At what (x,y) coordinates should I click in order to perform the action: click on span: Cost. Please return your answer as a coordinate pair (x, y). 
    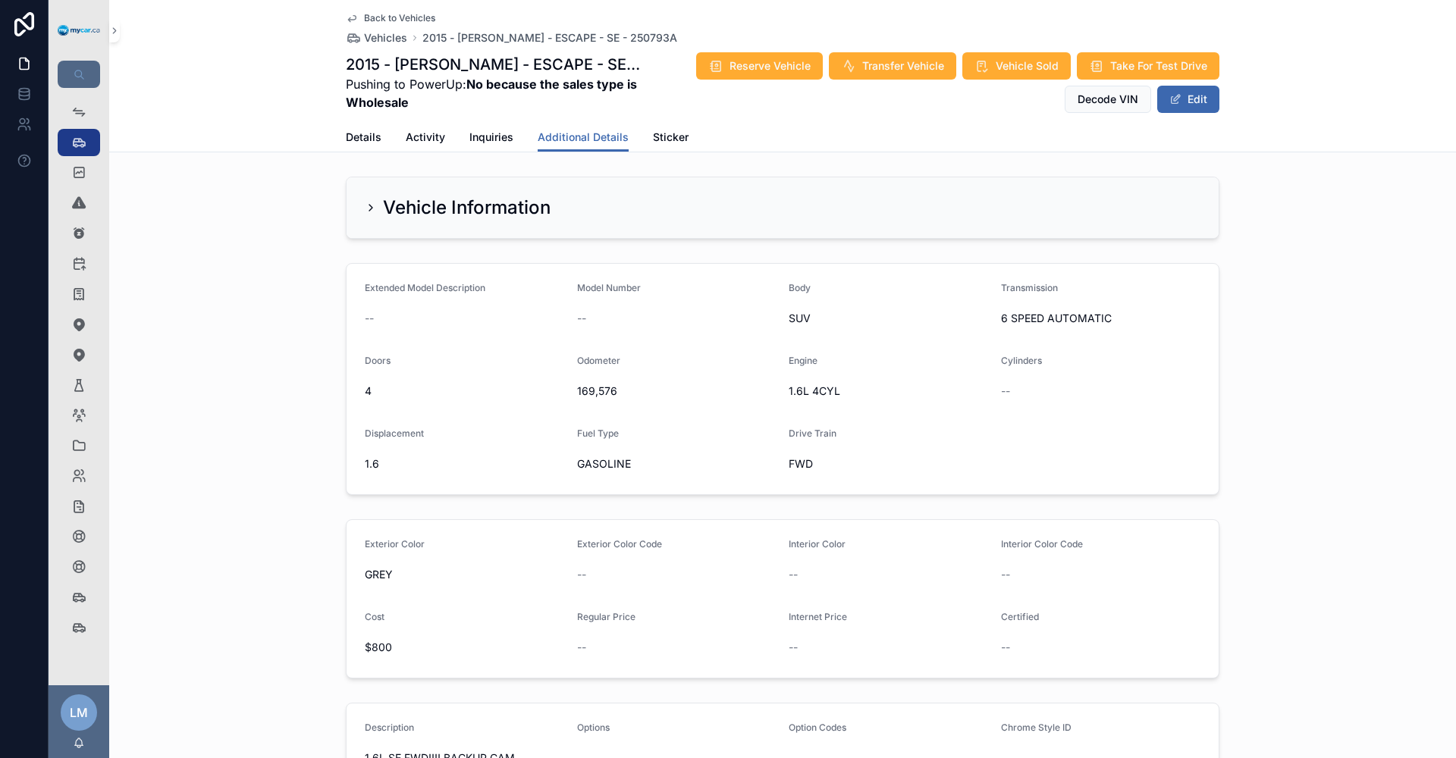
    Looking at the image, I should click on (375, 616).